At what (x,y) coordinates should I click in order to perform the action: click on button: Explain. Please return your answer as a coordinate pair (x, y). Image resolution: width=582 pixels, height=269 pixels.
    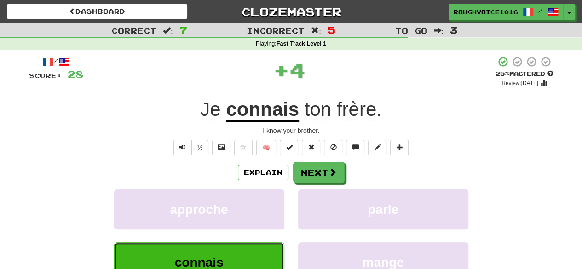
    Looking at the image, I should click on (263, 173).